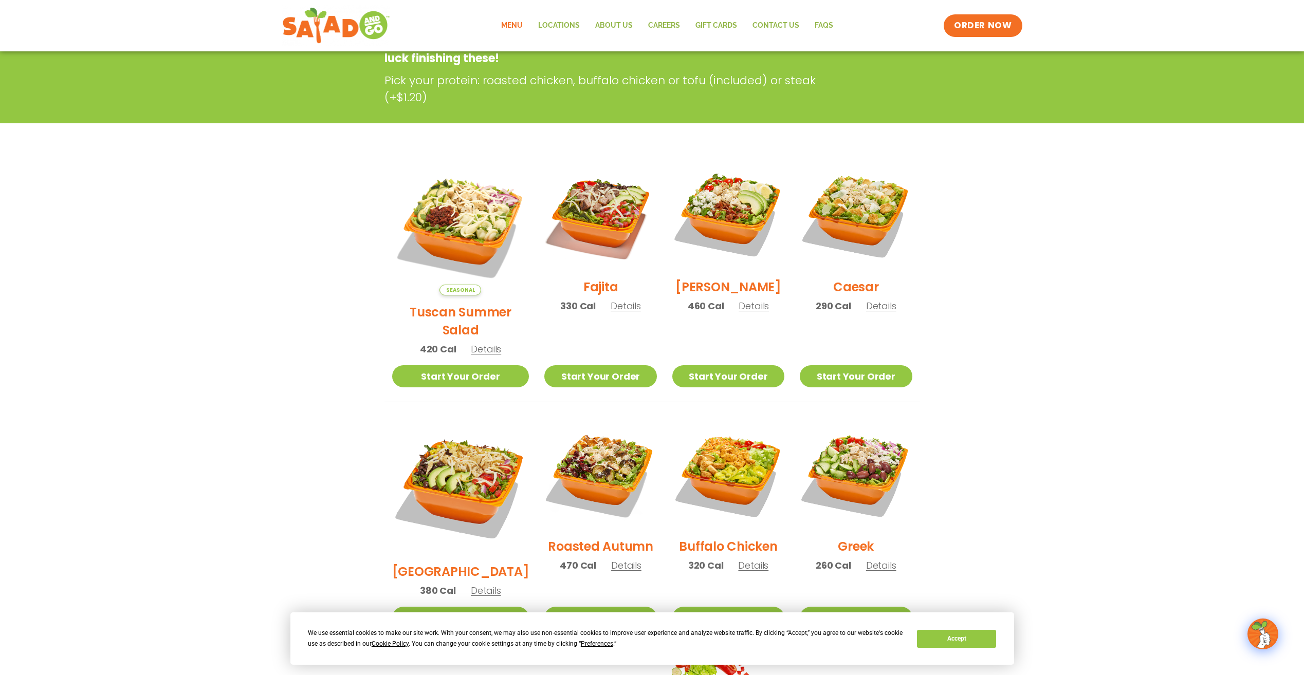 This screenshot has width=1304, height=675. Describe the element at coordinates (461, 321) in the screenshot. I see `h2: Tuscan Summer Salad` at that location.